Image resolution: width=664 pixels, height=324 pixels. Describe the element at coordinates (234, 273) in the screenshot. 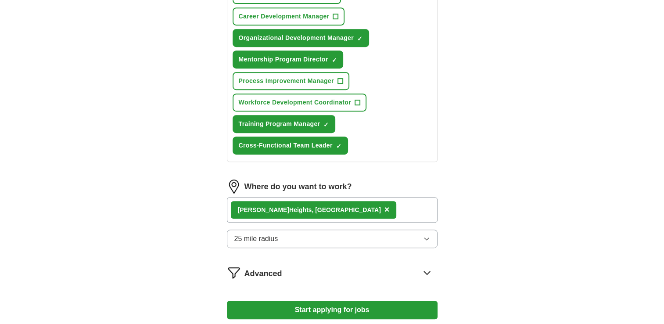

I see `img: filter` at that location.